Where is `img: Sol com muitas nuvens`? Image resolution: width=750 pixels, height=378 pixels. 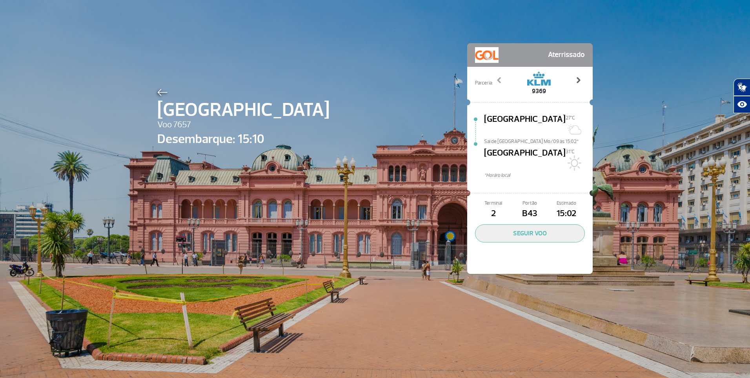
img: Sol com muitas nuvens is located at coordinates (574, 129).